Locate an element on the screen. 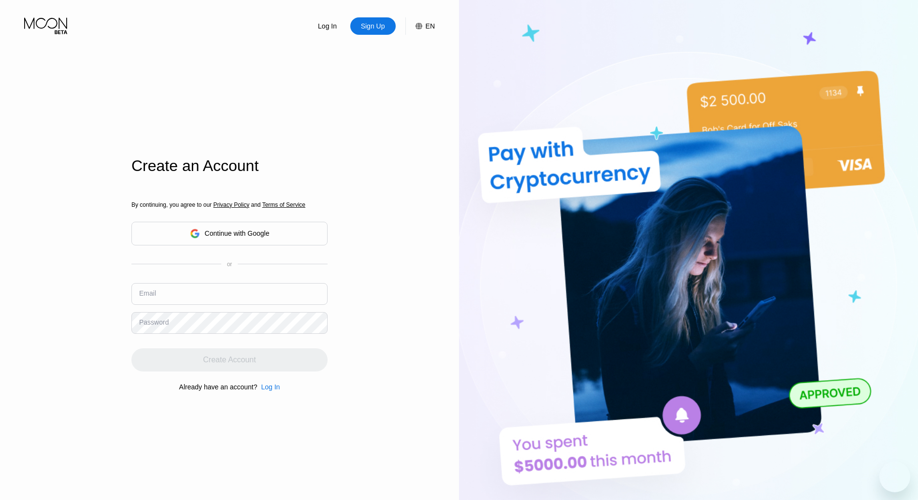 The height and width of the screenshot is (500, 918). div: Password is located at coordinates (154, 322).